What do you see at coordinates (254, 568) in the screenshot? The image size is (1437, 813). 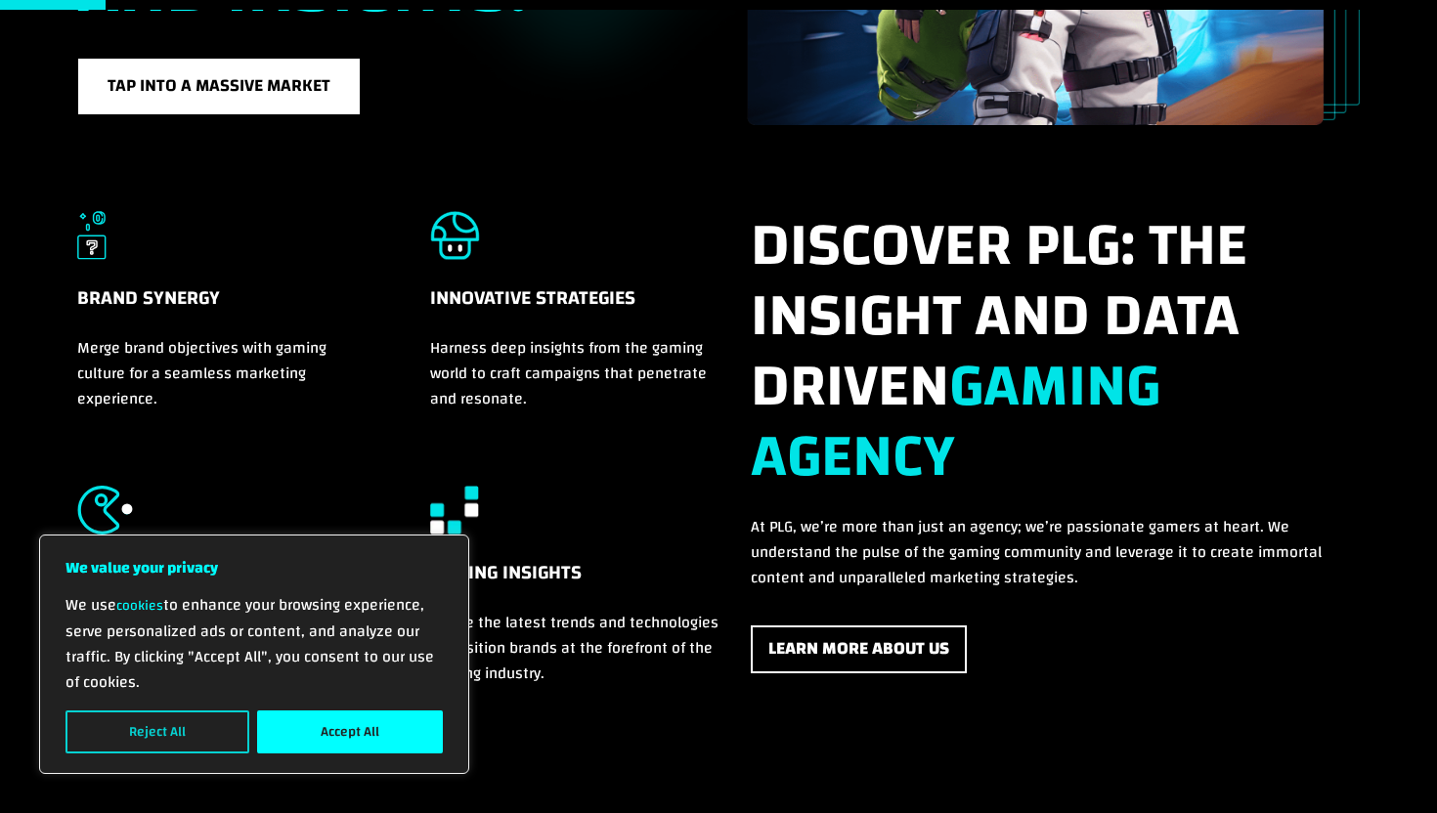 I see `p: We value your privacy` at bounding box center [254, 568].